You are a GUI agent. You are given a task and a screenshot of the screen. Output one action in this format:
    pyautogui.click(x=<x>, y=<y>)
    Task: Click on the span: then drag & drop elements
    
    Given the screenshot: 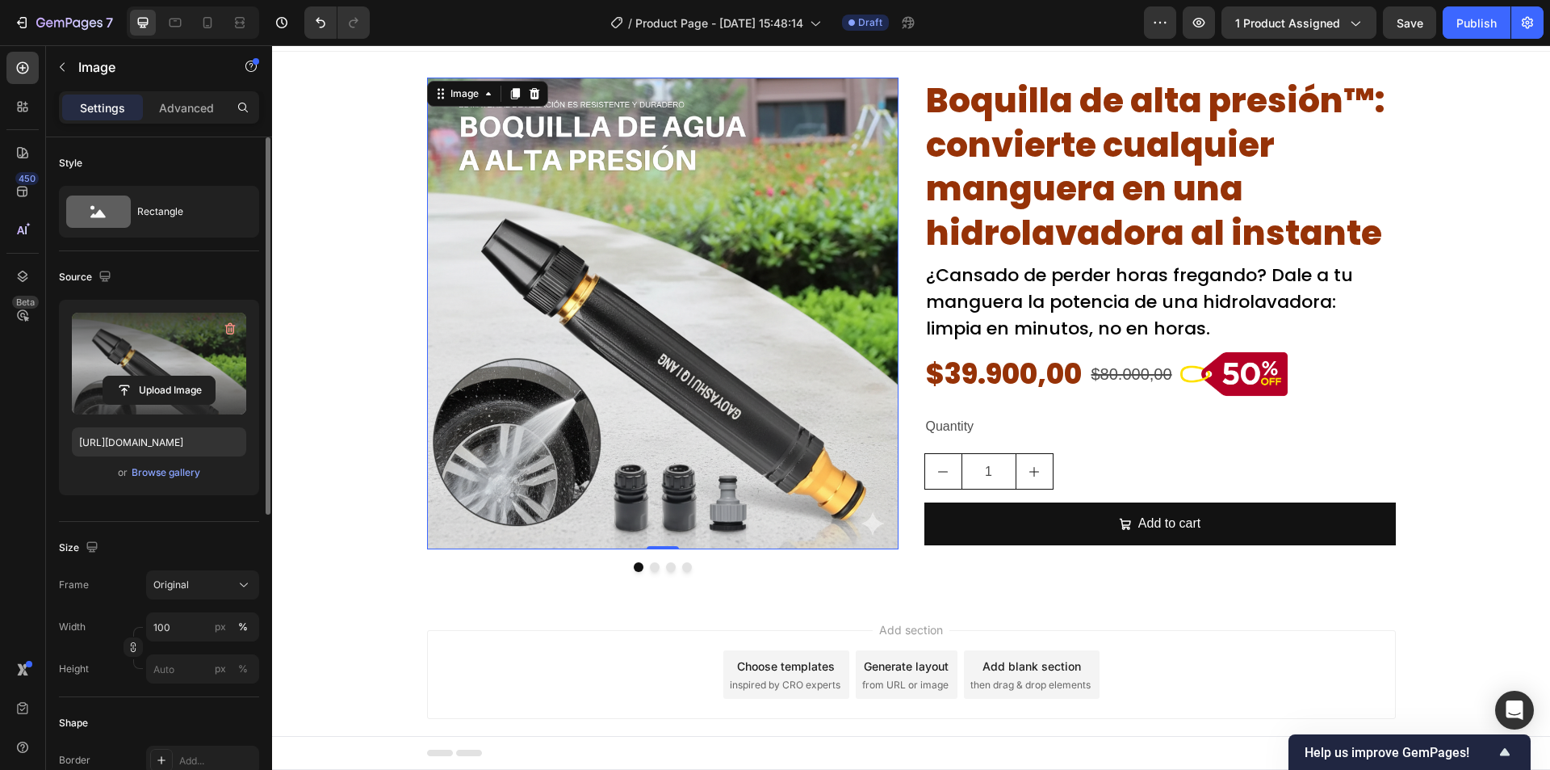 What is the action you would take?
    pyautogui.click(x=758, y=640)
    